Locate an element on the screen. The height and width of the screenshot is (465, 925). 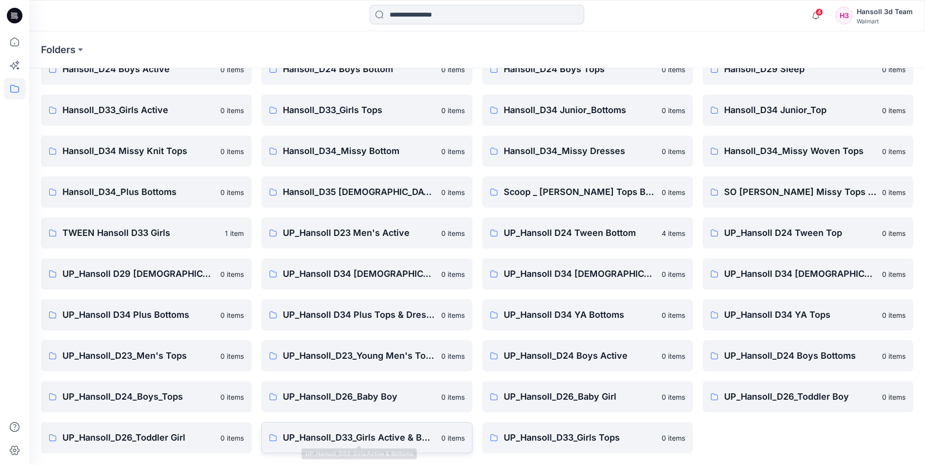
p: UP_Hansoll D34 Plus Bottoms is located at coordinates (138, 315).